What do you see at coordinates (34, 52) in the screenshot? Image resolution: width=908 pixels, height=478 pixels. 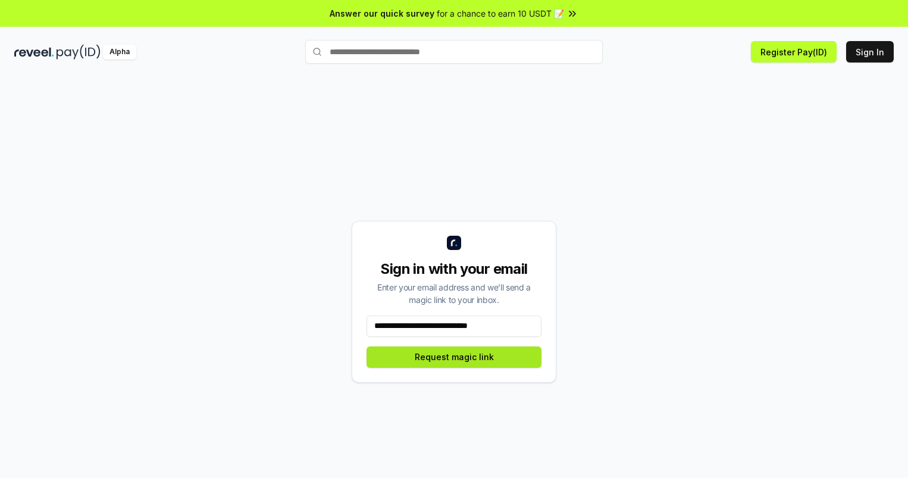 I see `img: reveel_dark` at bounding box center [34, 52].